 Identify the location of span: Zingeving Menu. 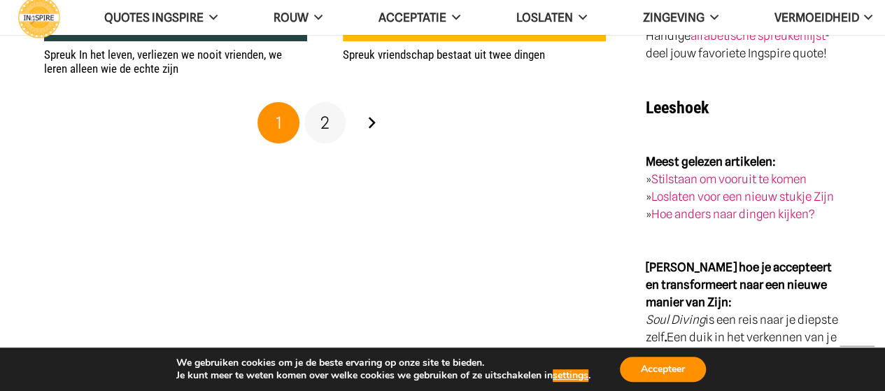
(711, 17).